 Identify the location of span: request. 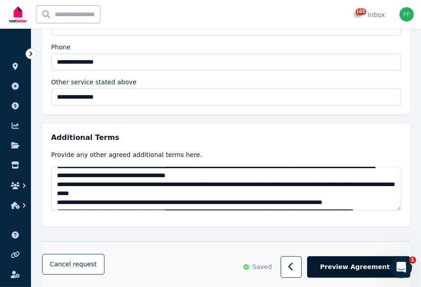
(84, 264).